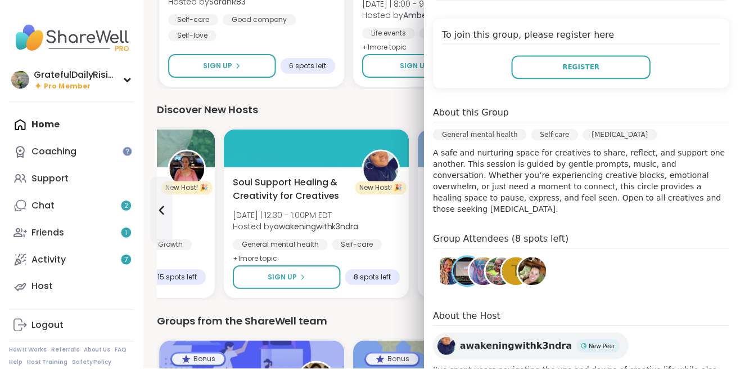 This screenshot has width=740, height=369. Describe the element at coordinates (171, 245) in the screenshot. I see `div: Growth` at that location.